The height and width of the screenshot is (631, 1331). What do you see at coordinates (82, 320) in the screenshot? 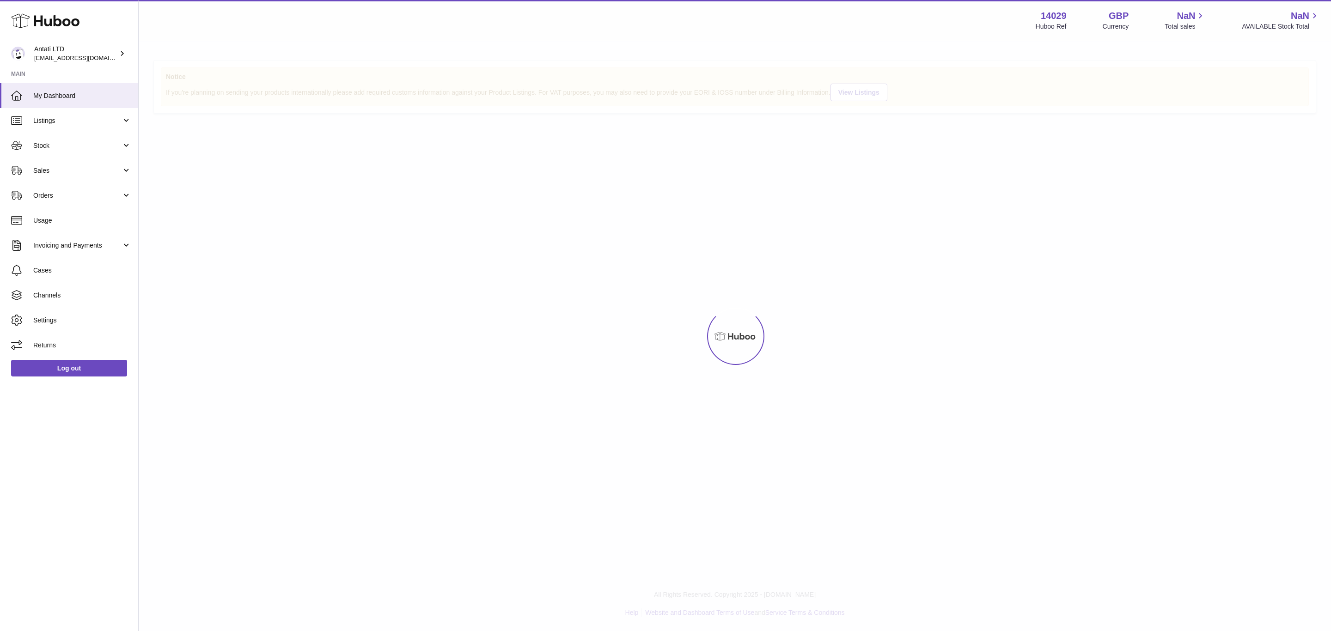
I see `span: Settings` at bounding box center [82, 320].